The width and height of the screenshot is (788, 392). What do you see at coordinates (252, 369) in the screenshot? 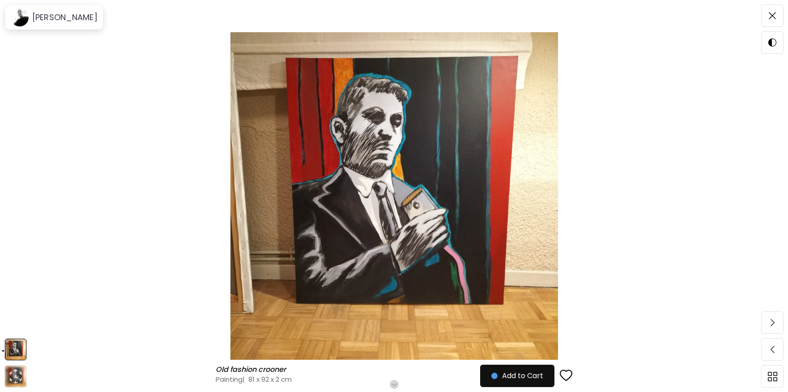
I see `h6: Old fashion crooner` at bounding box center [252, 369].